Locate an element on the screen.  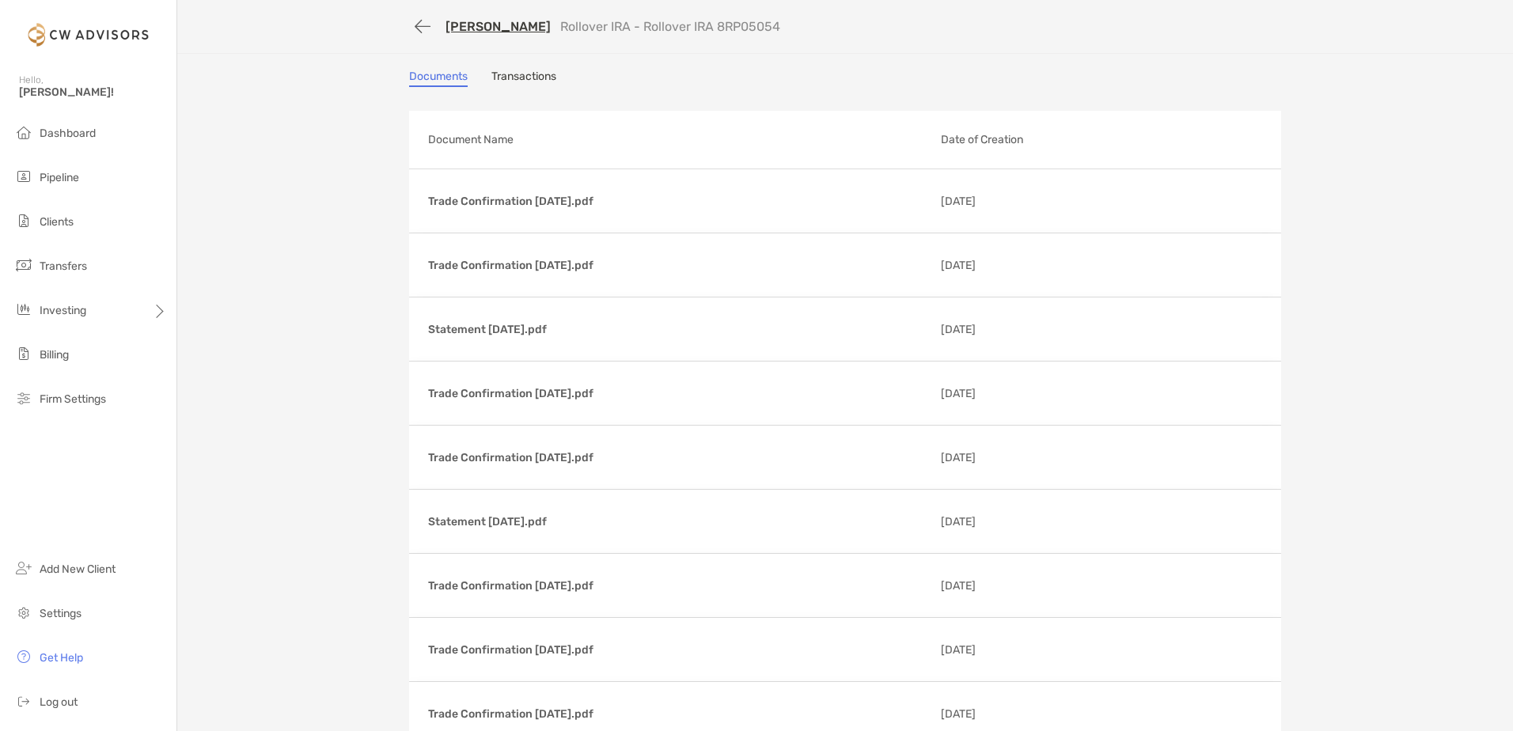
img: transfers icon is located at coordinates (24, 265).